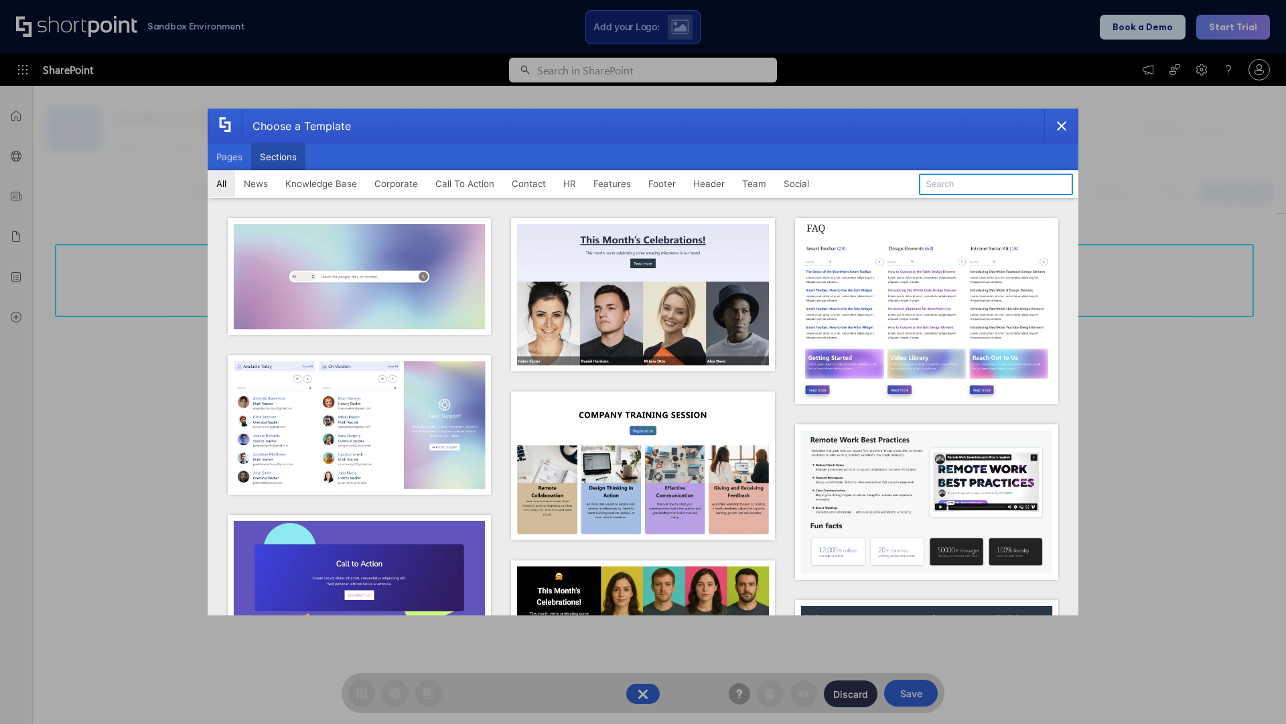  Describe the element at coordinates (296, 126) in the screenshot. I see `div: Choose a Template` at that location.